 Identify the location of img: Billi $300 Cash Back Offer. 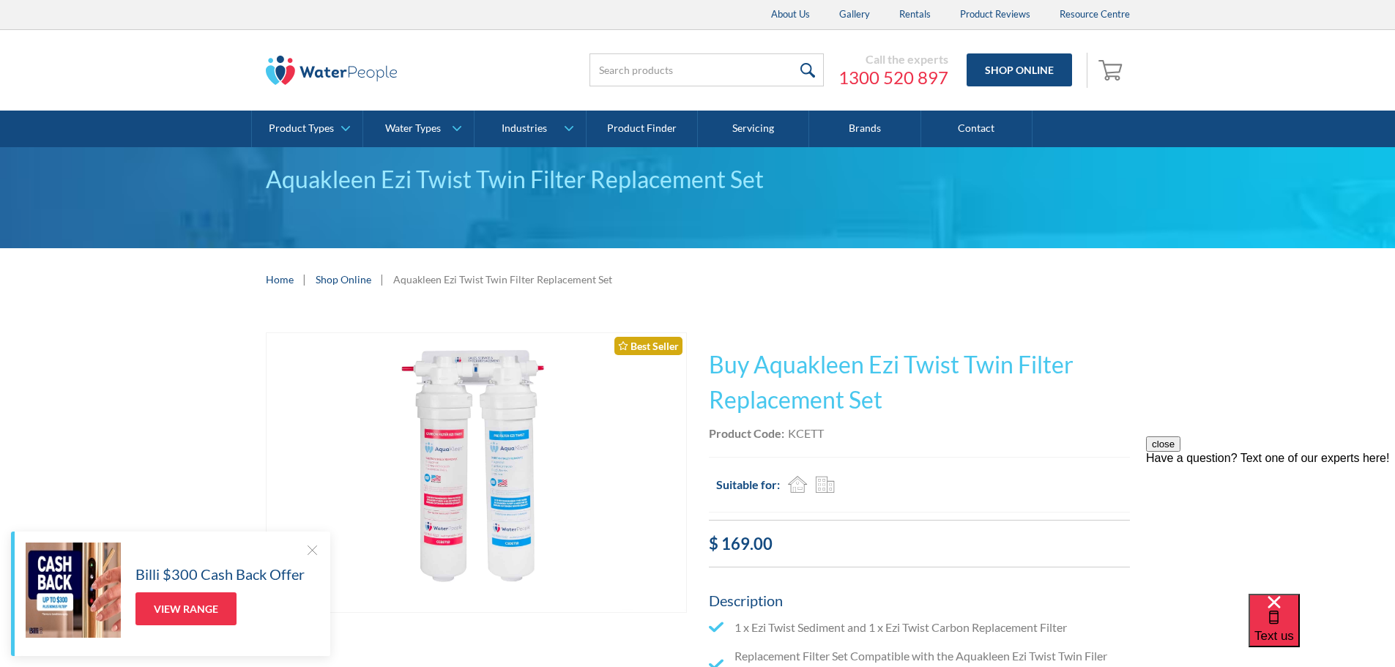
(73, 590).